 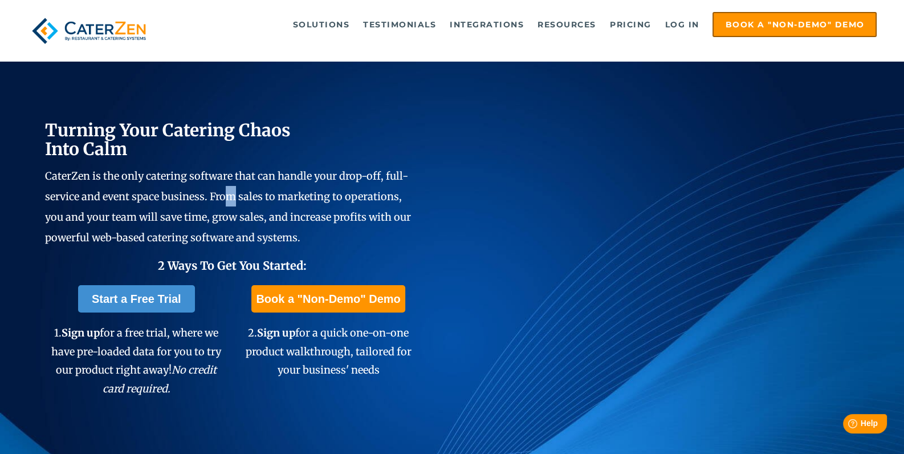 What do you see at coordinates (67, 14) in the screenshot?
I see `span: Help` at bounding box center [67, 14].